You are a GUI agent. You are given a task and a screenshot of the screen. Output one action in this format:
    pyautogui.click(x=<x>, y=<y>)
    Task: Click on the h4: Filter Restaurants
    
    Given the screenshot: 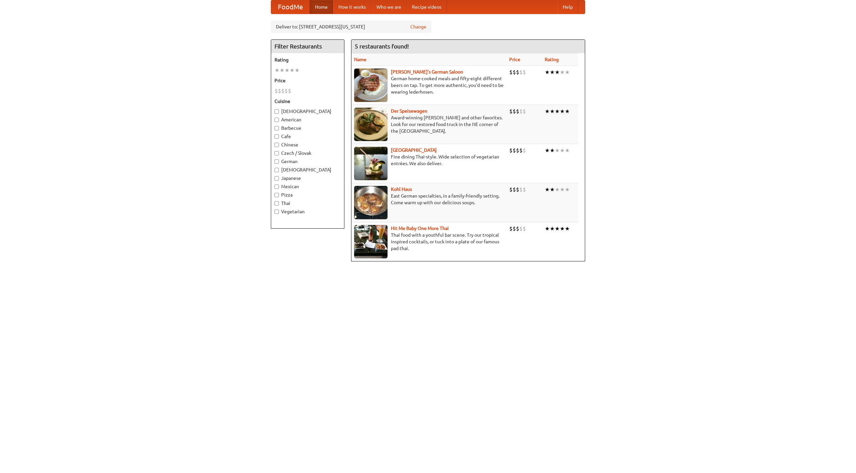 What is the action you would take?
    pyautogui.click(x=308, y=46)
    